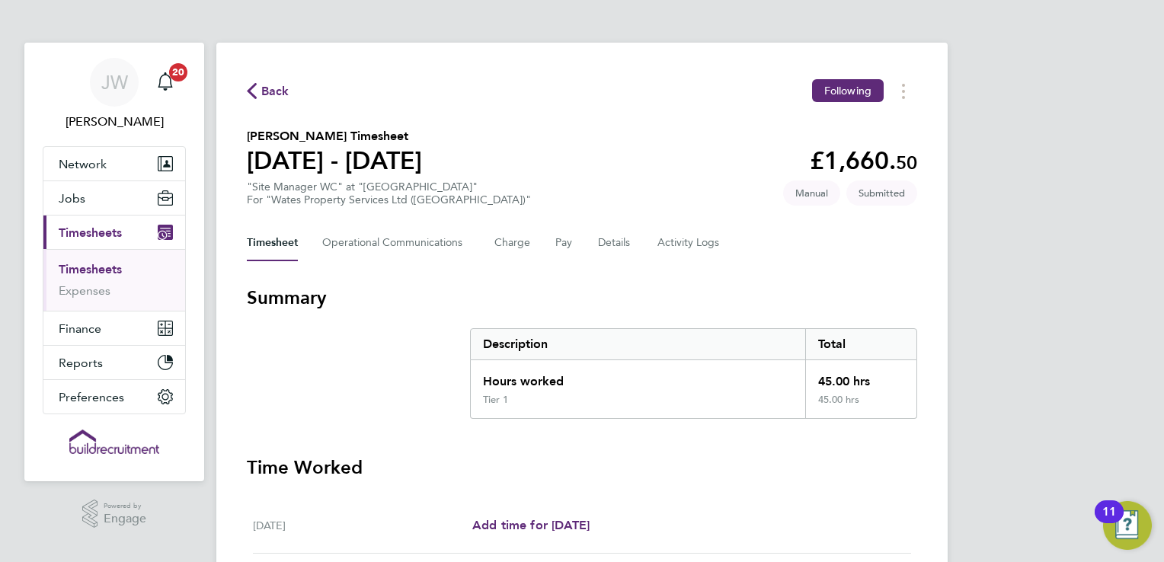 This screenshot has width=1164, height=562. What do you see at coordinates (114, 442) in the screenshot?
I see `img: buildrec-logo-retina.png` at bounding box center [114, 442].